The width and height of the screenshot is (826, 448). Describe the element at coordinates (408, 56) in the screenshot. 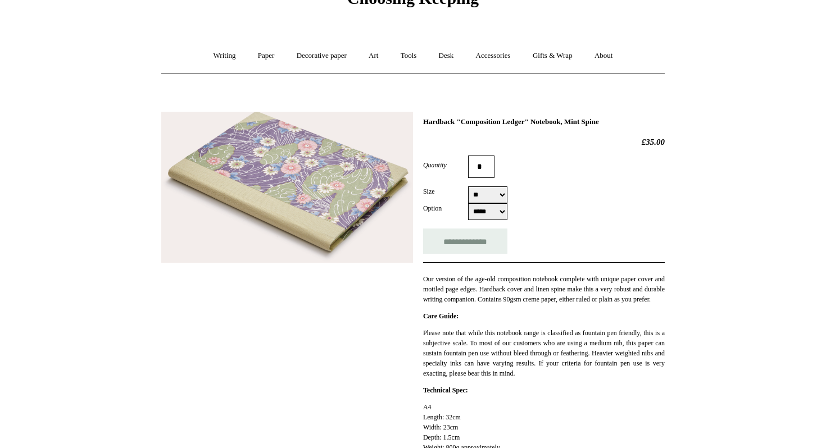

I see `a: Tools` at that location.